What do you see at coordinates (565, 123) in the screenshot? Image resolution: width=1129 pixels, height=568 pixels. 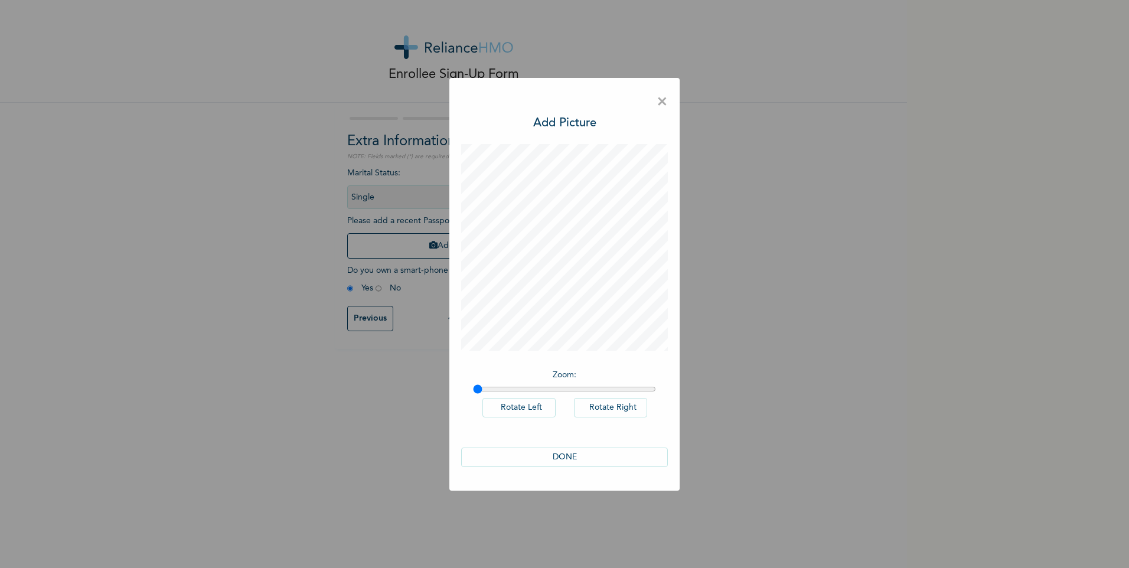 I see `h3: Add Picture` at bounding box center [565, 123].